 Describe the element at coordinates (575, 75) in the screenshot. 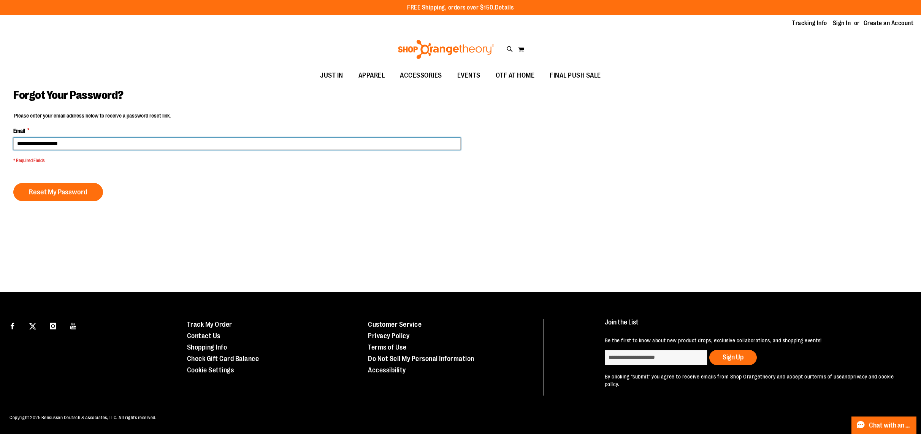

I see `span: FINAL PUSH SALE` at that location.